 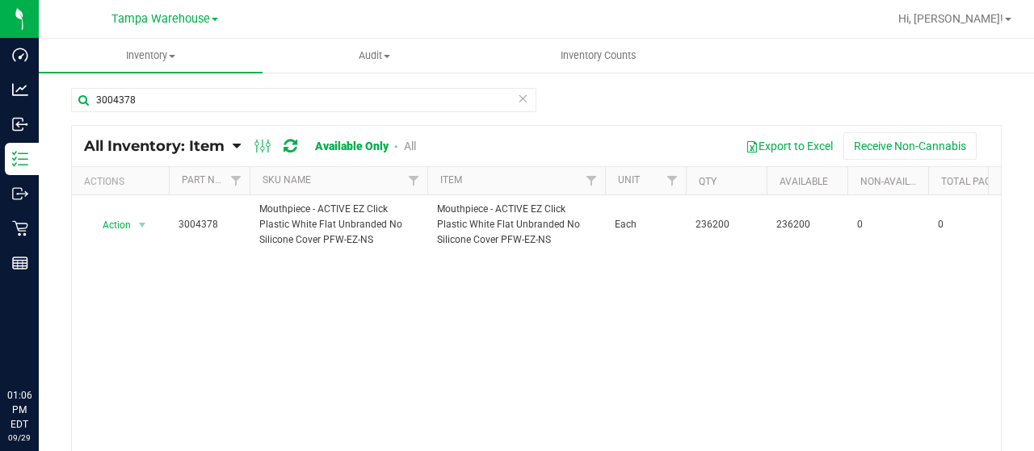 I want to click on p: 01:06 PM EDT, so click(x=19, y=410).